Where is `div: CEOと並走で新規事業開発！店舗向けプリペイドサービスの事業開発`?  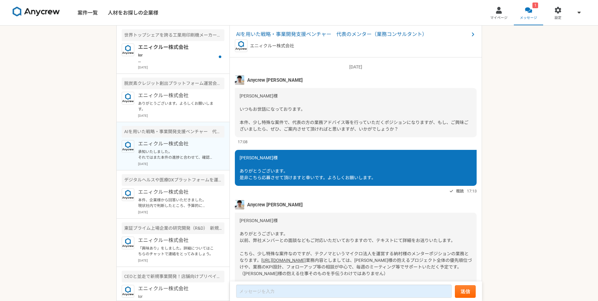 div: CEOと並走で新規事業開発！店舗向けプリペイドサービスの事業開発 is located at coordinates (173, 276).